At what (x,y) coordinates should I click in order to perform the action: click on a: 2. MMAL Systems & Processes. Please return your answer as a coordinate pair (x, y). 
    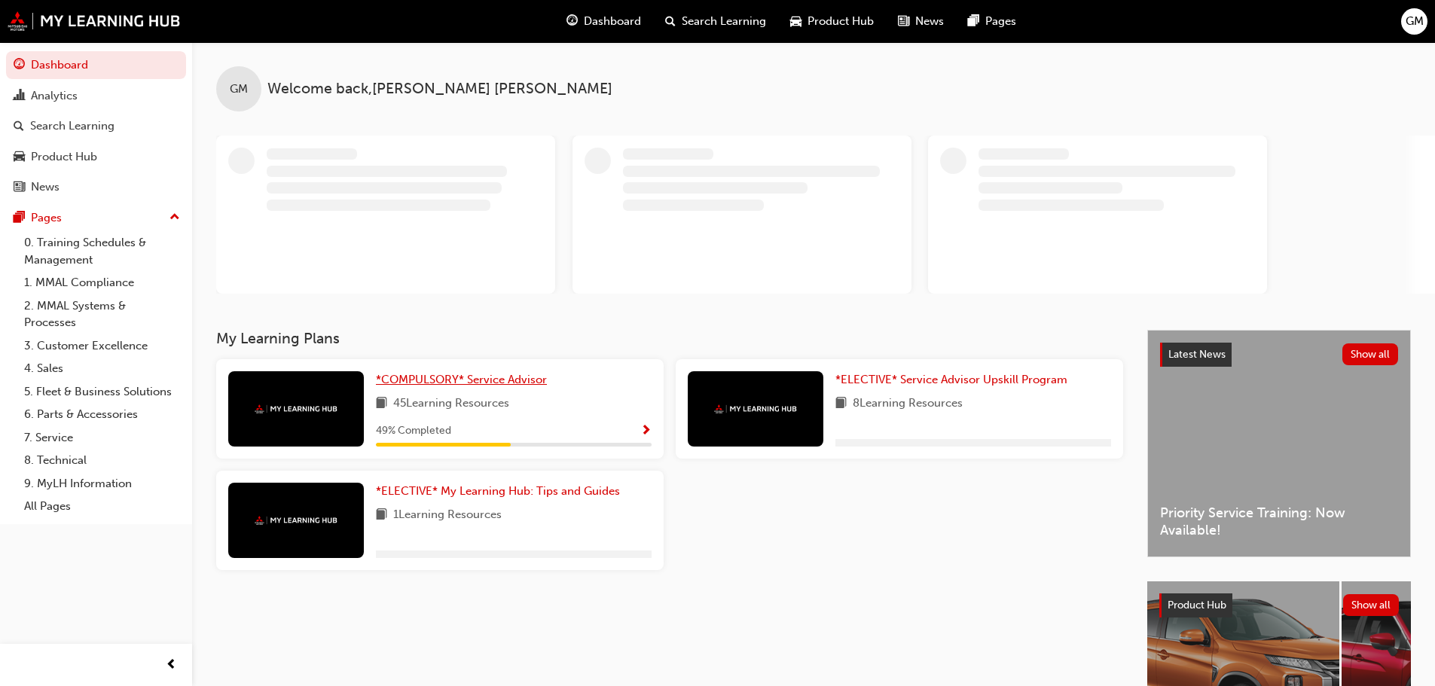
    Looking at the image, I should click on (102, 314).